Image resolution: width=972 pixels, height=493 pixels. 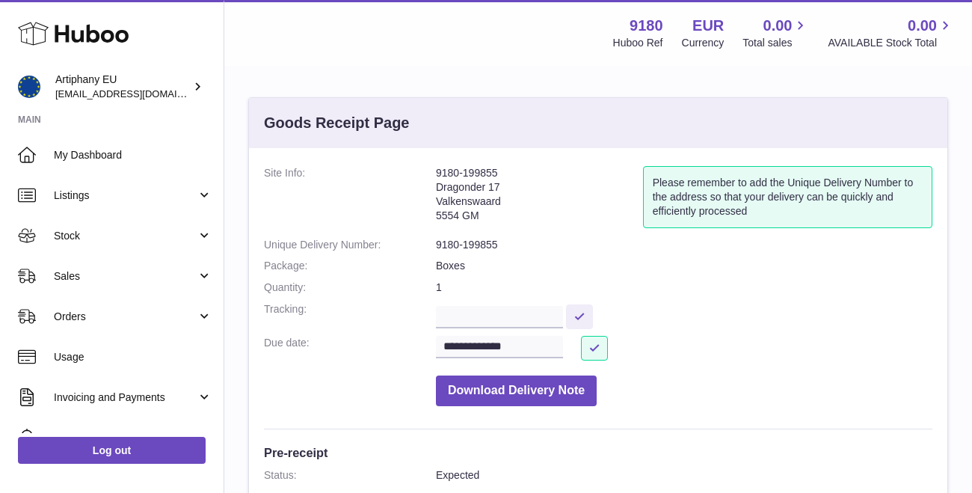 I want to click on img: artiphany@artiphany.eu, so click(x=29, y=87).